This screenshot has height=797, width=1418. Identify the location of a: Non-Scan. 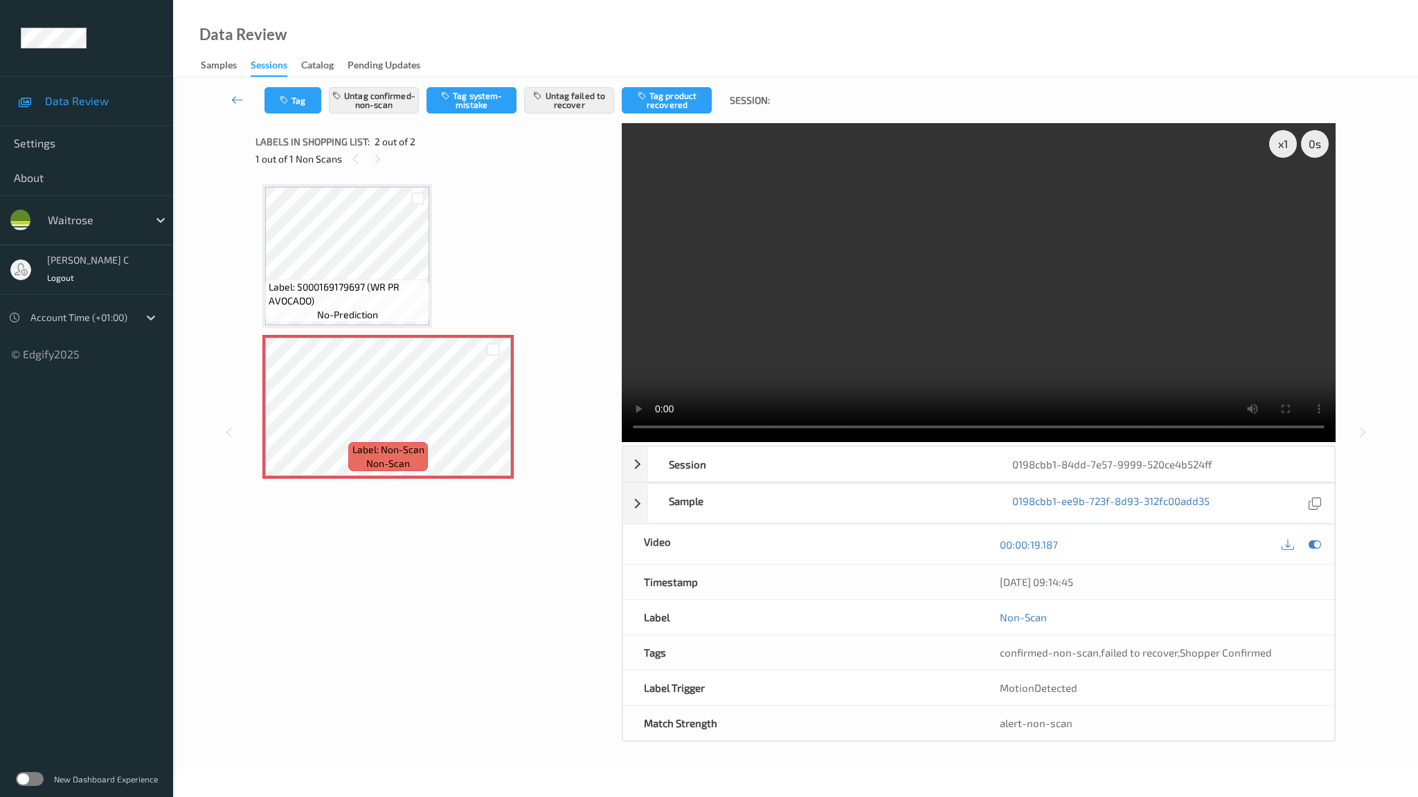
(1023, 617).